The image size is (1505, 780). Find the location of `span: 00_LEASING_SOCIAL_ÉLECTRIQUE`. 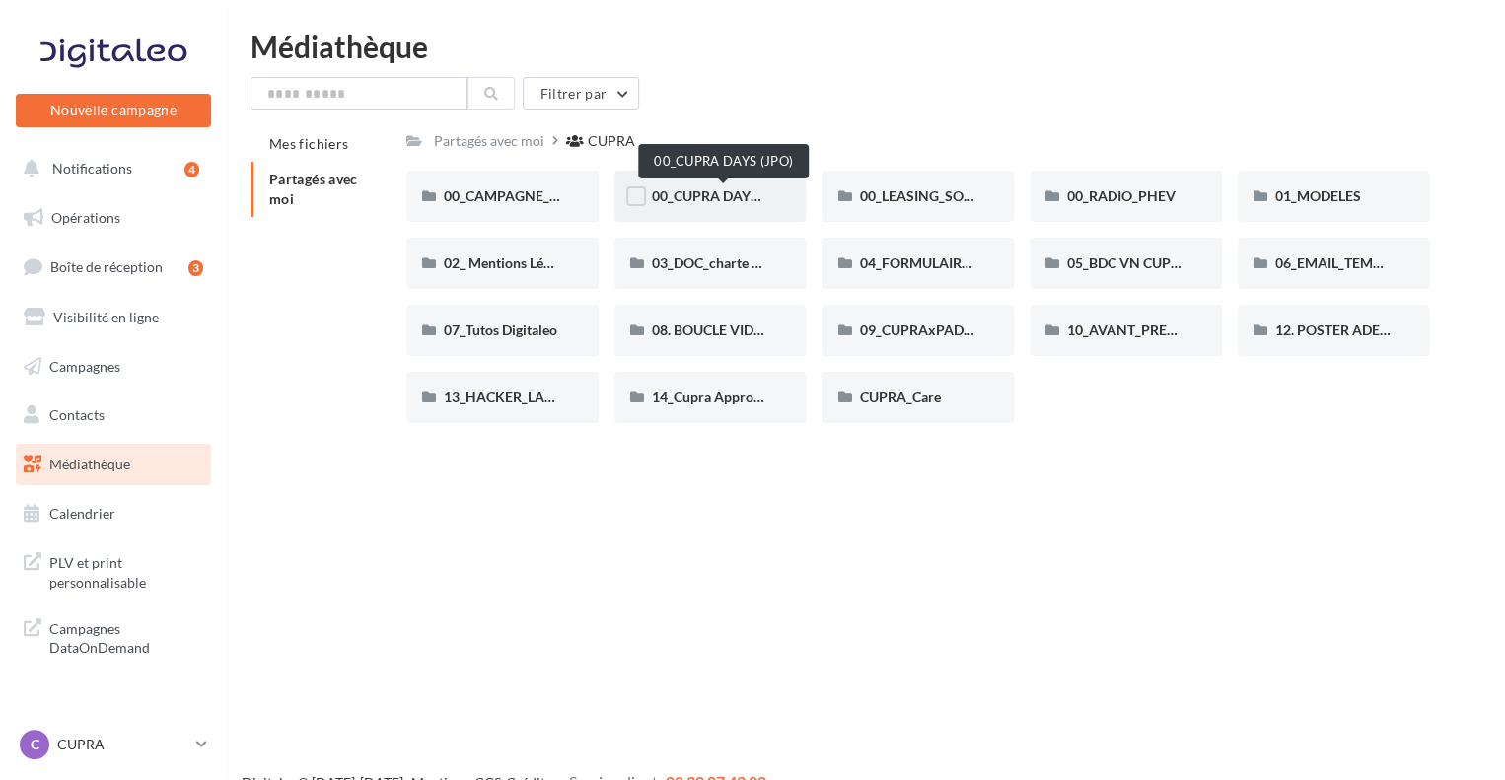

span: 00_LEASING_SOCIAL_ÉLECTRIQUE is located at coordinates (969, 195).